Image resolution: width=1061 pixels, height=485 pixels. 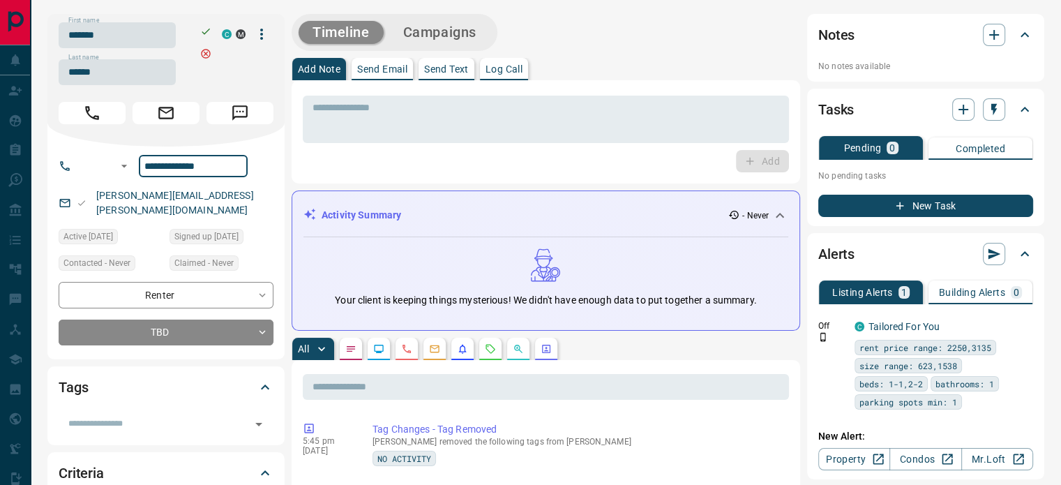 I want to click on span: Claimed - Never, so click(x=204, y=263).